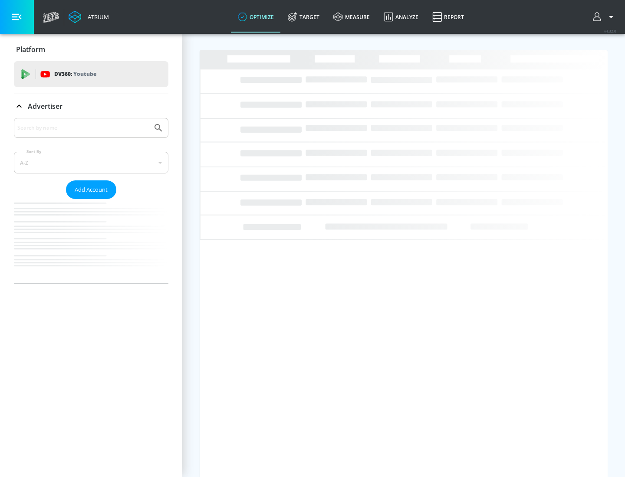 The height and width of the screenshot is (477, 625). I want to click on nav: list of Advertiser, so click(91, 241).